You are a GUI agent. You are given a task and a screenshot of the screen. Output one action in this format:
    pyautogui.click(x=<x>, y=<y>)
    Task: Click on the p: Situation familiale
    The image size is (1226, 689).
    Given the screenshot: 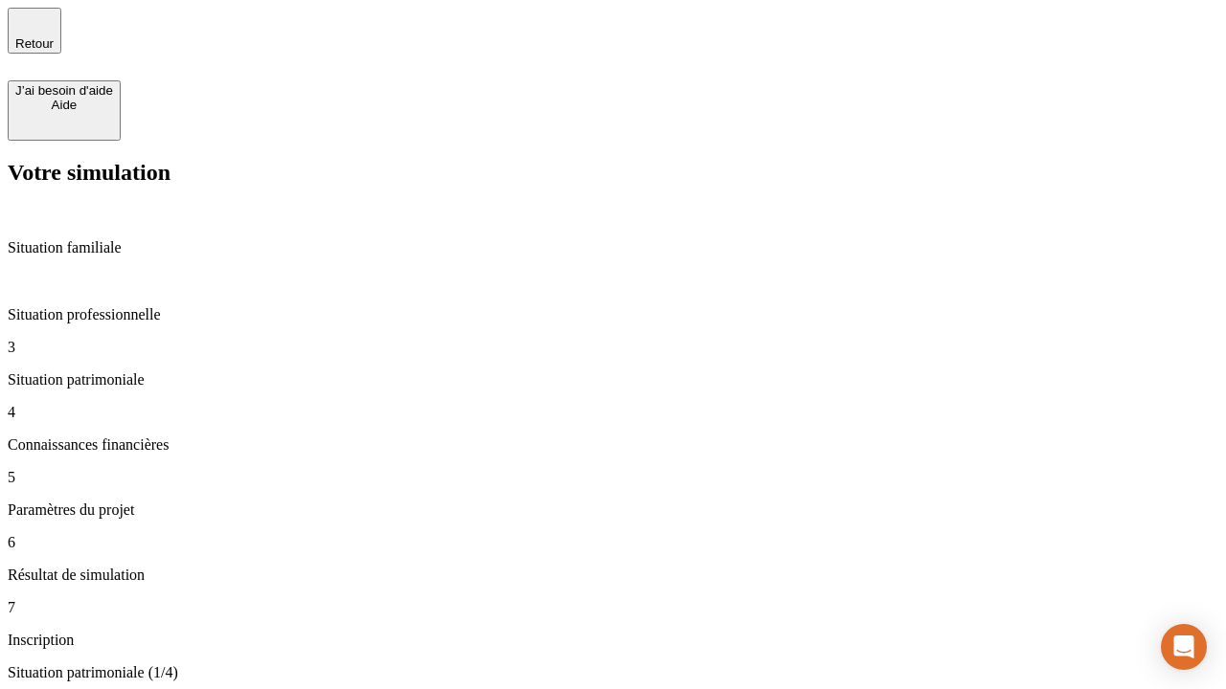 What is the action you would take?
    pyautogui.click(x=613, y=248)
    